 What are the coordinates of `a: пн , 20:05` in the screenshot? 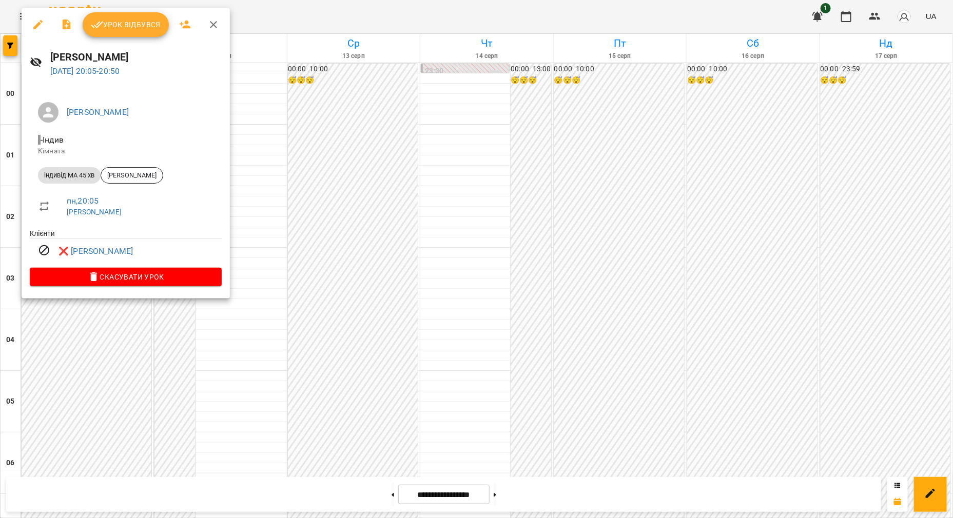 It's located at (83, 201).